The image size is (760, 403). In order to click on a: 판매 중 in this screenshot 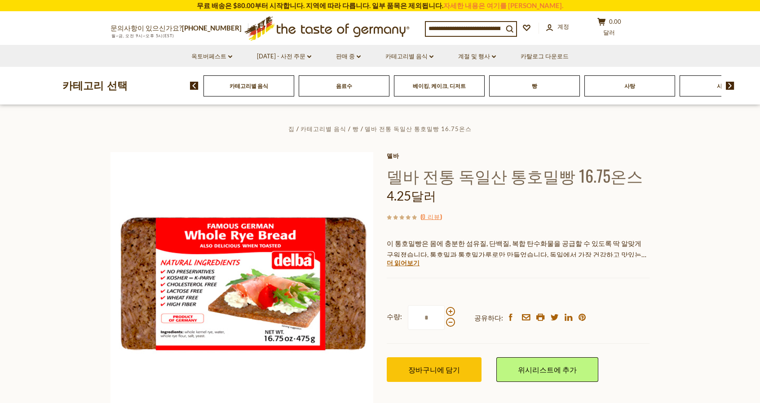, I will do `click(348, 57)`.